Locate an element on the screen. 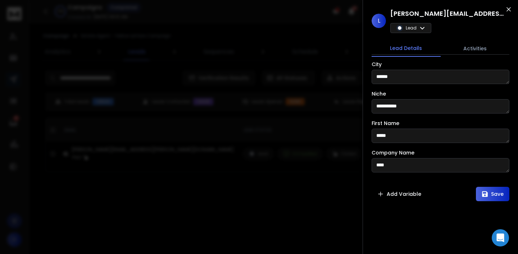  label: Company Name is located at coordinates (392, 153).